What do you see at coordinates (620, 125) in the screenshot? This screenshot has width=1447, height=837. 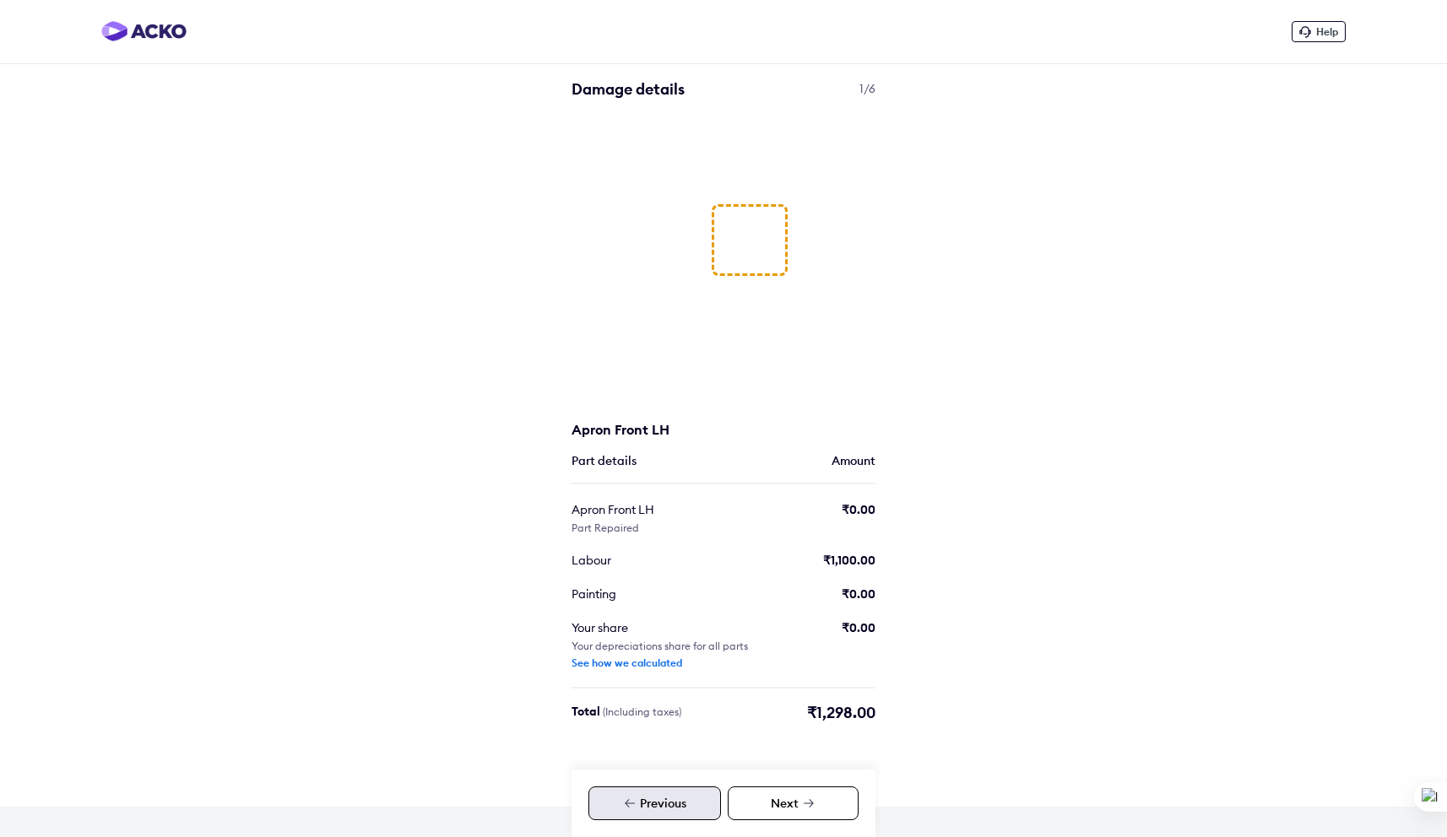 I see `img: image` at bounding box center [620, 125].